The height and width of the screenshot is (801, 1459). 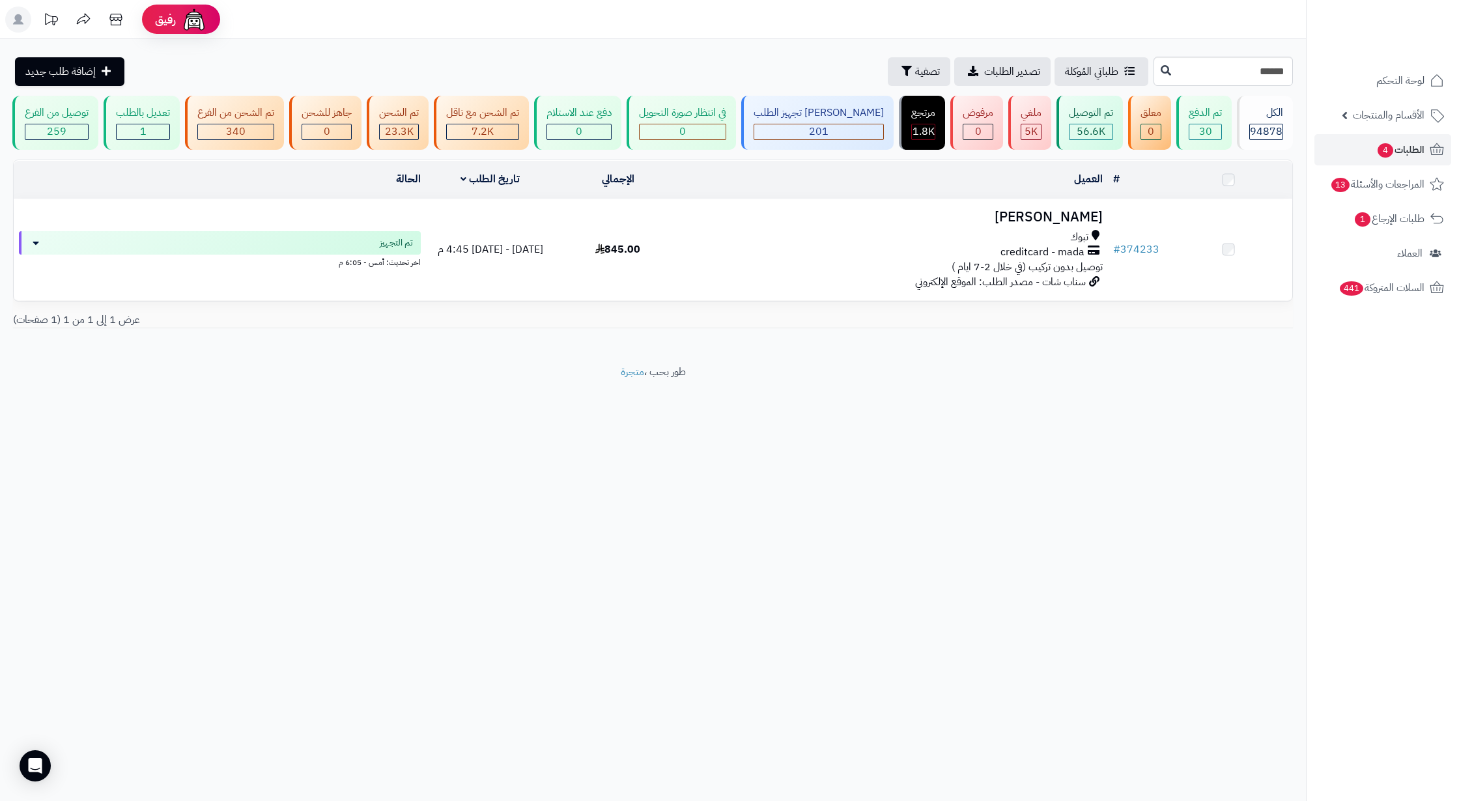 I want to click on a: تم الشحن 23.3K, so click(x=397, y=122).